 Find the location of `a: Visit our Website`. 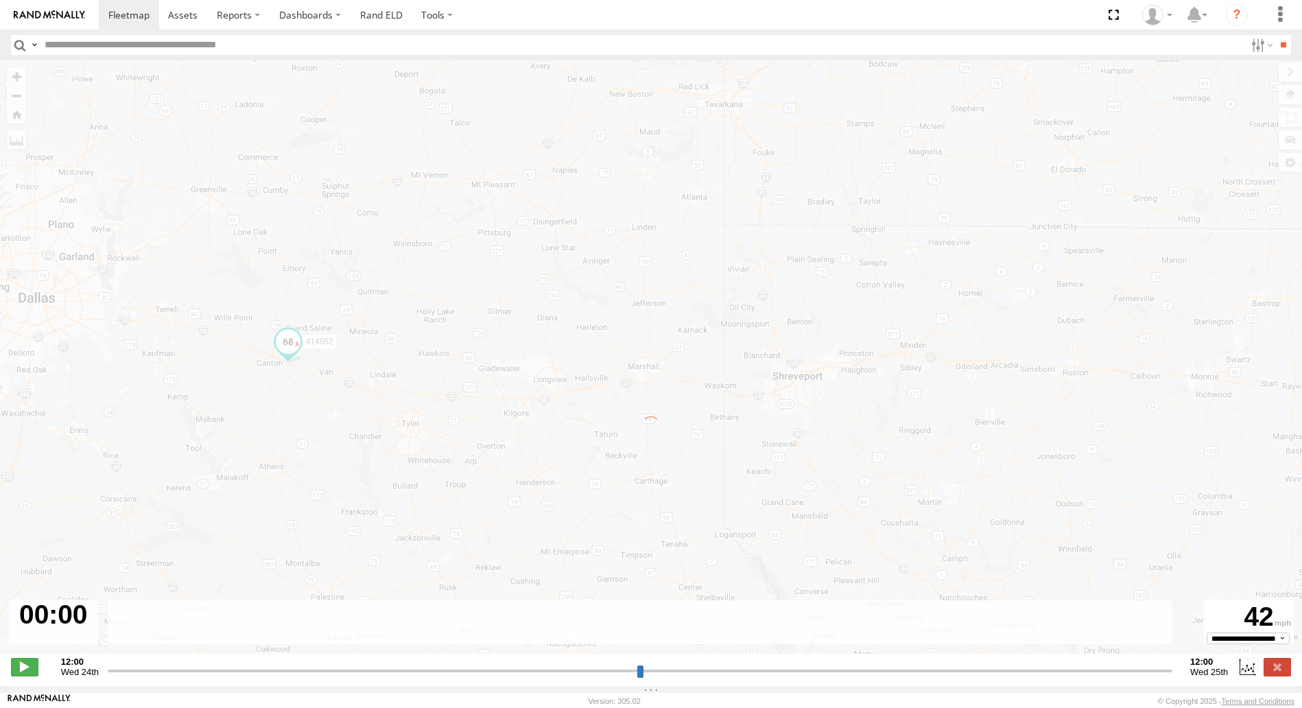

a: Visit our Website is located at coordinates (39, 701).